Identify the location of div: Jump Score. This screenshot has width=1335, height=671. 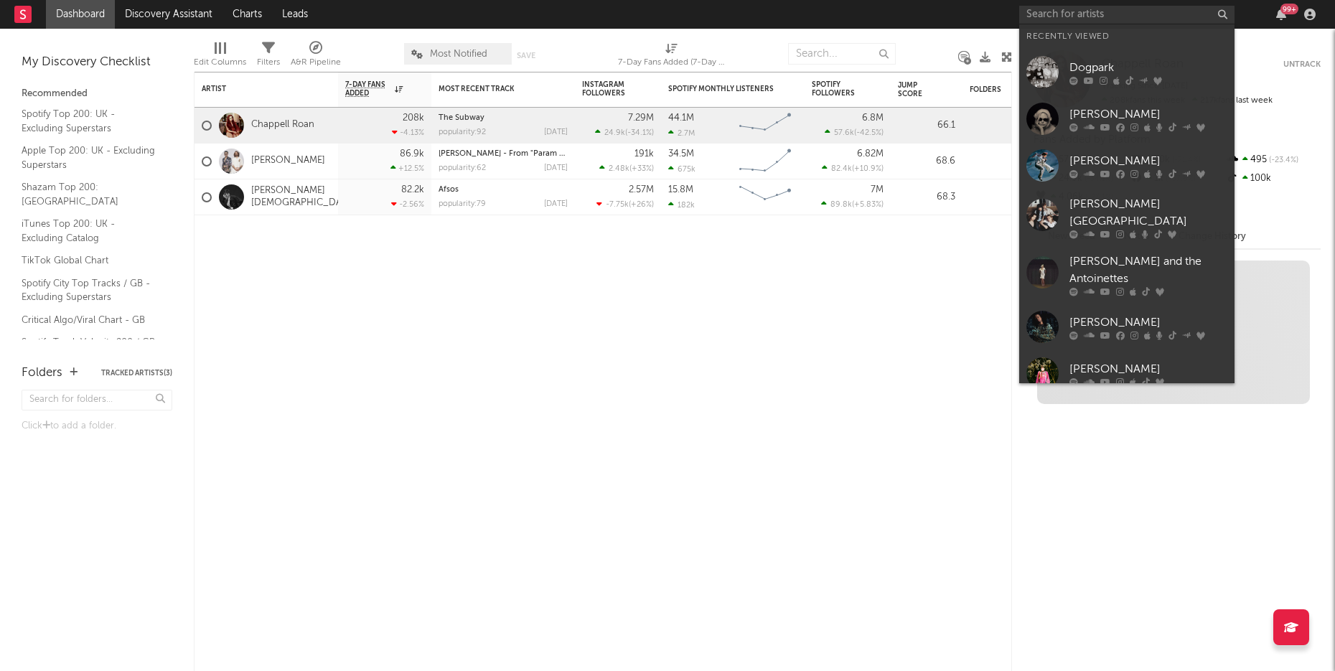
(916, 90).